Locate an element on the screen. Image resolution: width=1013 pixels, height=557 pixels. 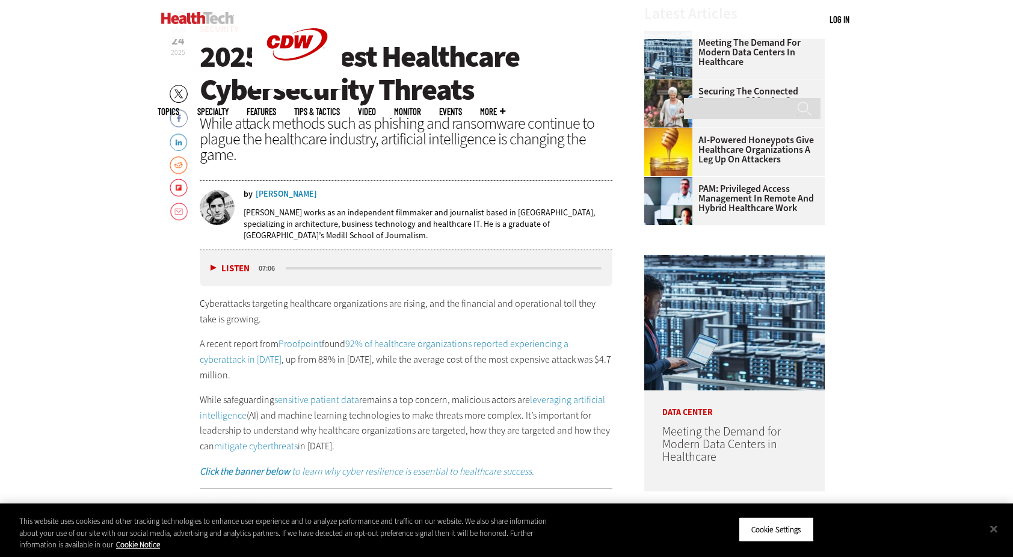
a: Video is located at coordinates (367, 111).